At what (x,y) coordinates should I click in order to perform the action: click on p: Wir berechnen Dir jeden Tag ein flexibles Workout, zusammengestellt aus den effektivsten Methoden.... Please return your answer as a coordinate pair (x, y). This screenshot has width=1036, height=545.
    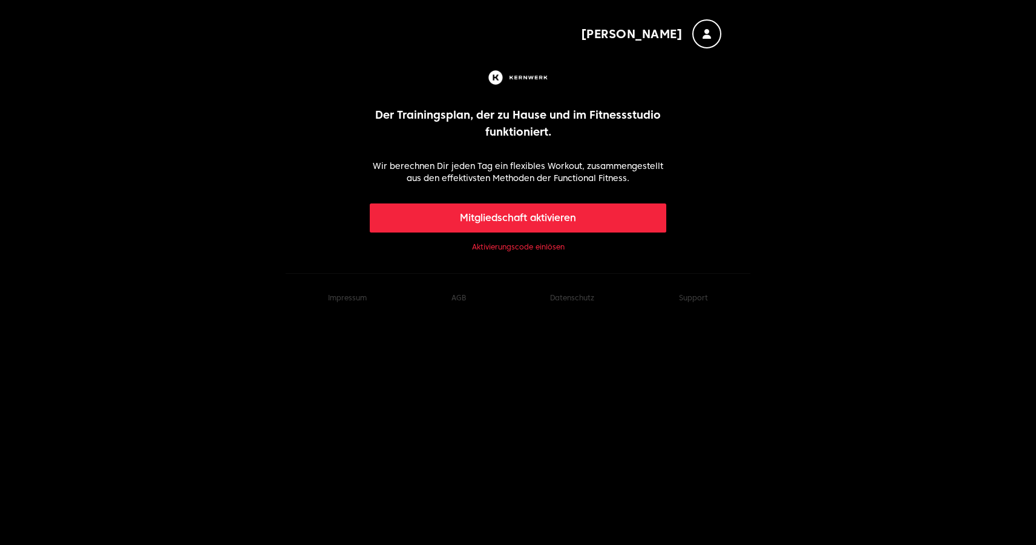
    Looking at the image, I should click on (518, 172).